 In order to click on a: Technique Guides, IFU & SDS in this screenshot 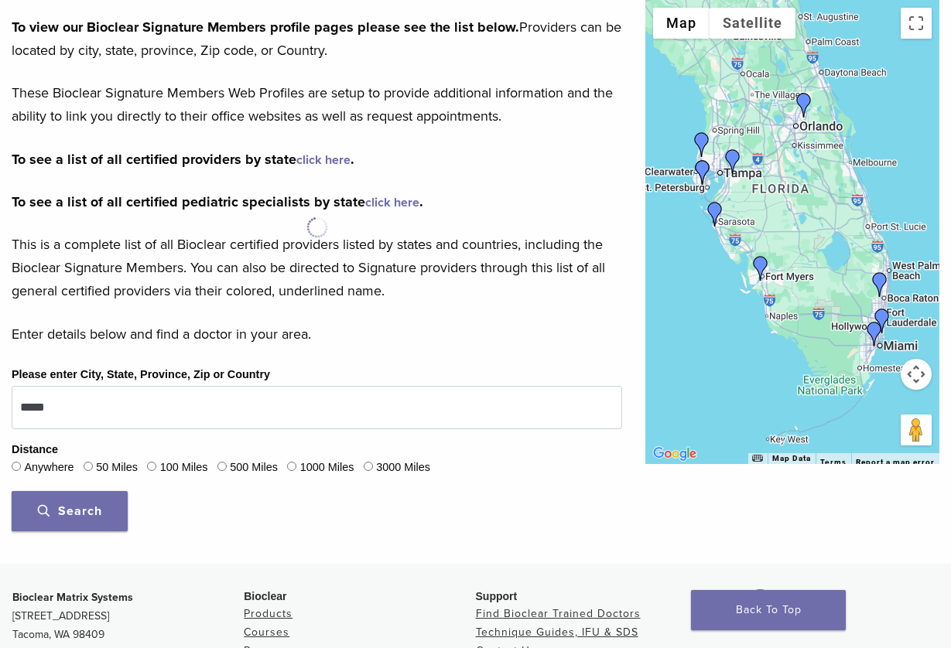, I will do `click(557, 632)`.